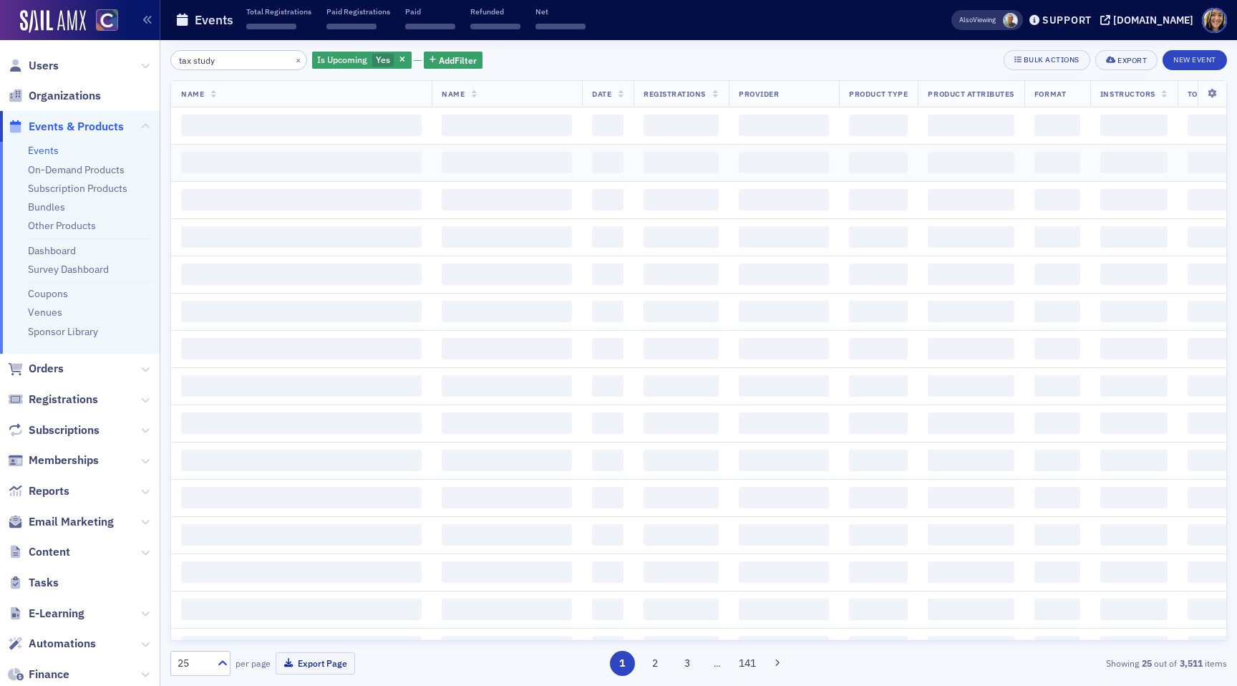  What do you see at coordinates (61, 522) in the screenshot?
I see `a: Email Marketing` at bounding box center [61, 522].